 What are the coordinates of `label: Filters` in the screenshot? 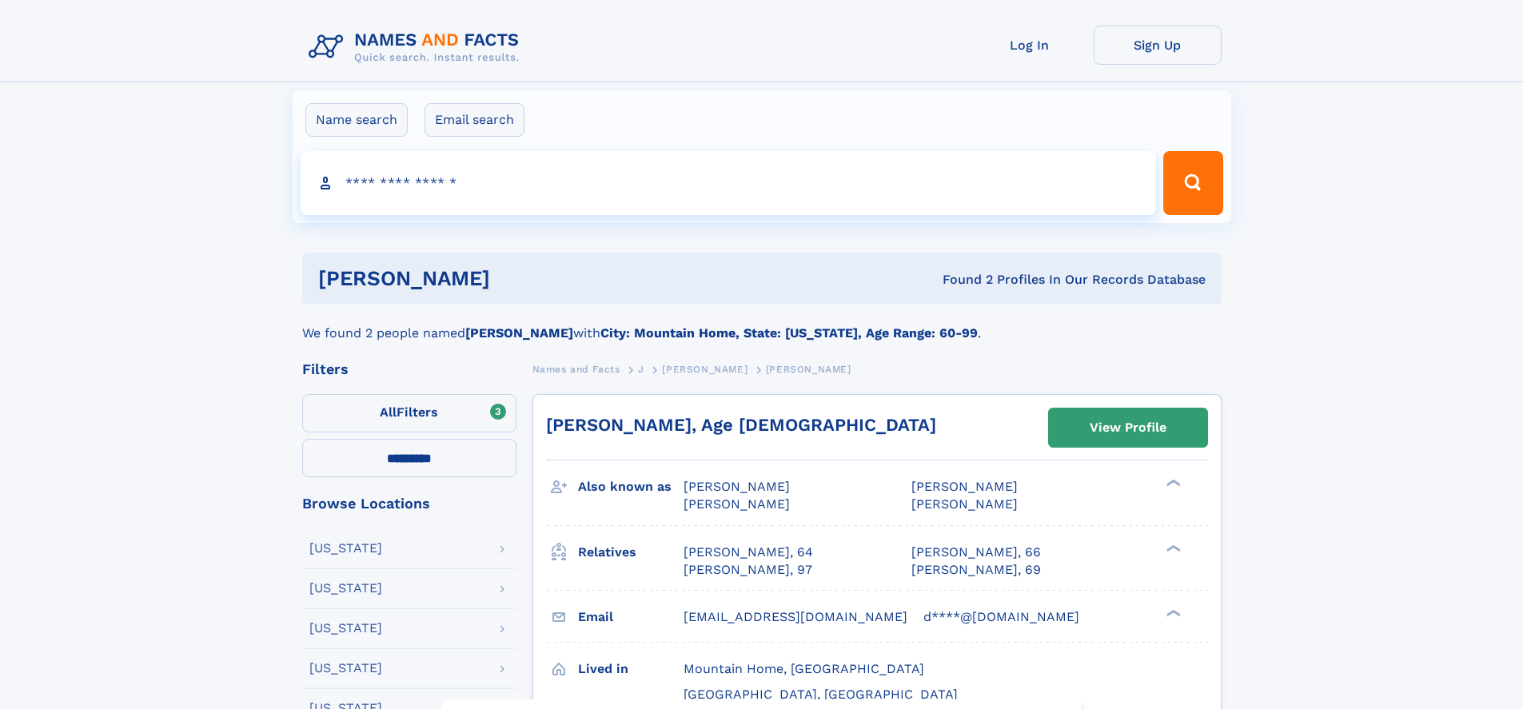 It's located at (409, 413).